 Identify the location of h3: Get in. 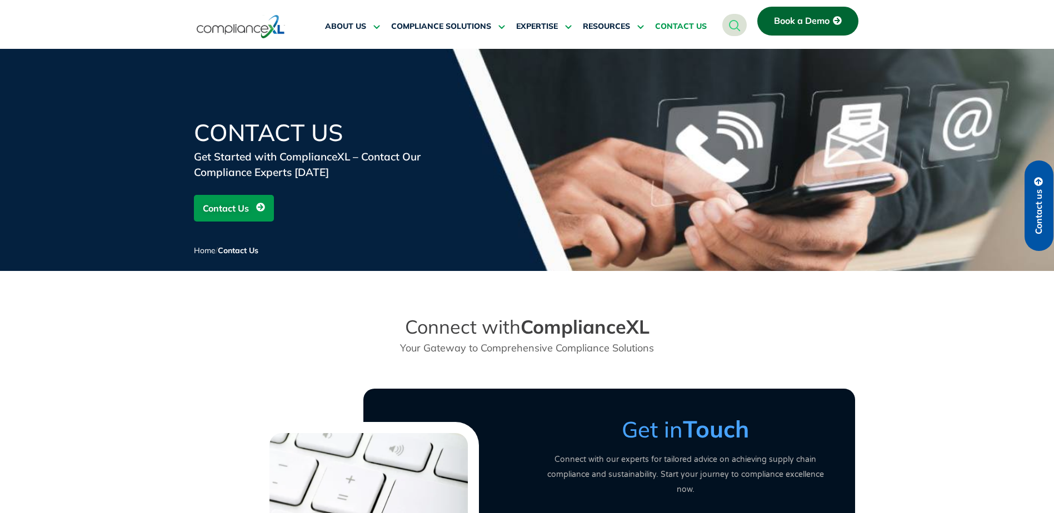
(686, 429).